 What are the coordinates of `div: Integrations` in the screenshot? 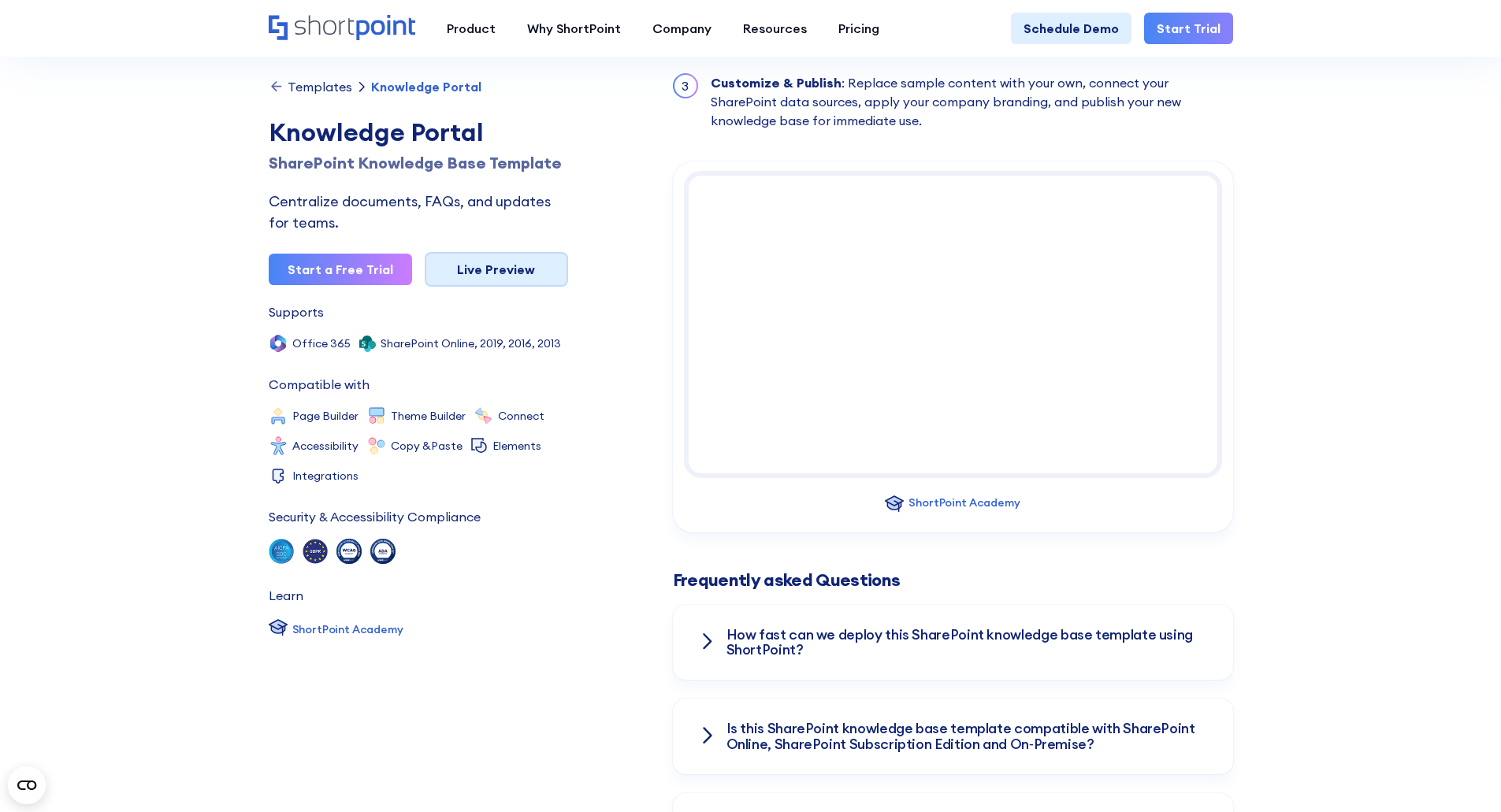 It's located at (325, 476).